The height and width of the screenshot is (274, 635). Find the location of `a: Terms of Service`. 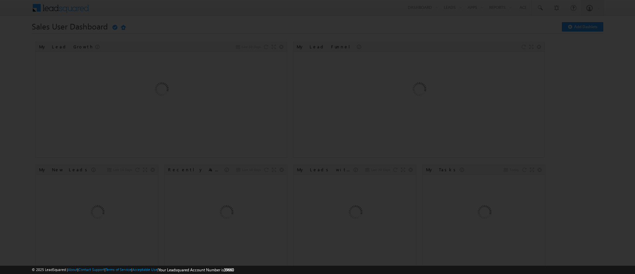

a: Terms of Service is located at coordinates (118, 269).